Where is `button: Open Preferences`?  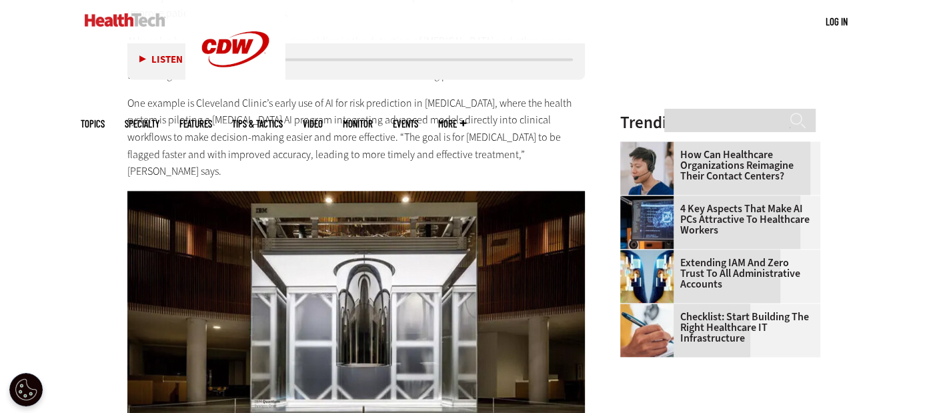 button: Open Preferences is located at coordinates (26, 389).